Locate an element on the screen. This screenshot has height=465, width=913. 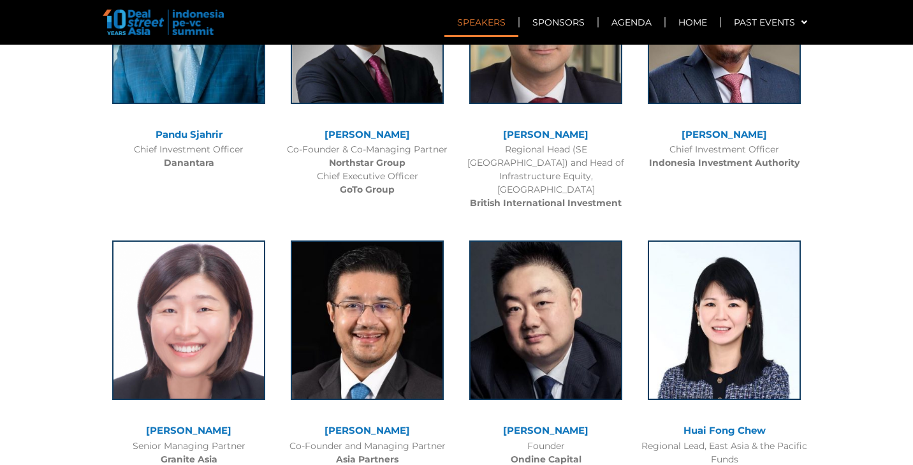
div: Co-Founder & Co-Managing Partner Chief Executive Officer is located at coordinates (367, 170).